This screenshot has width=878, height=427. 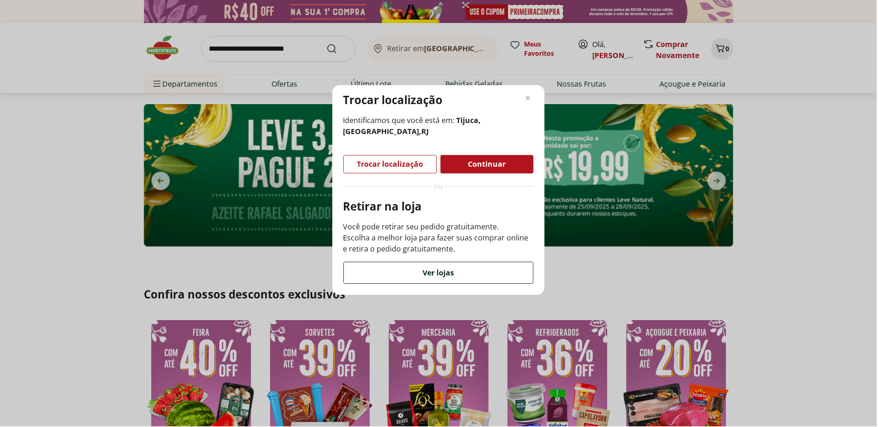 What do you see at coordinates (439, 207) in the screenshot?
I see `p: Retirar na loja` at bounding box center [439, 207].